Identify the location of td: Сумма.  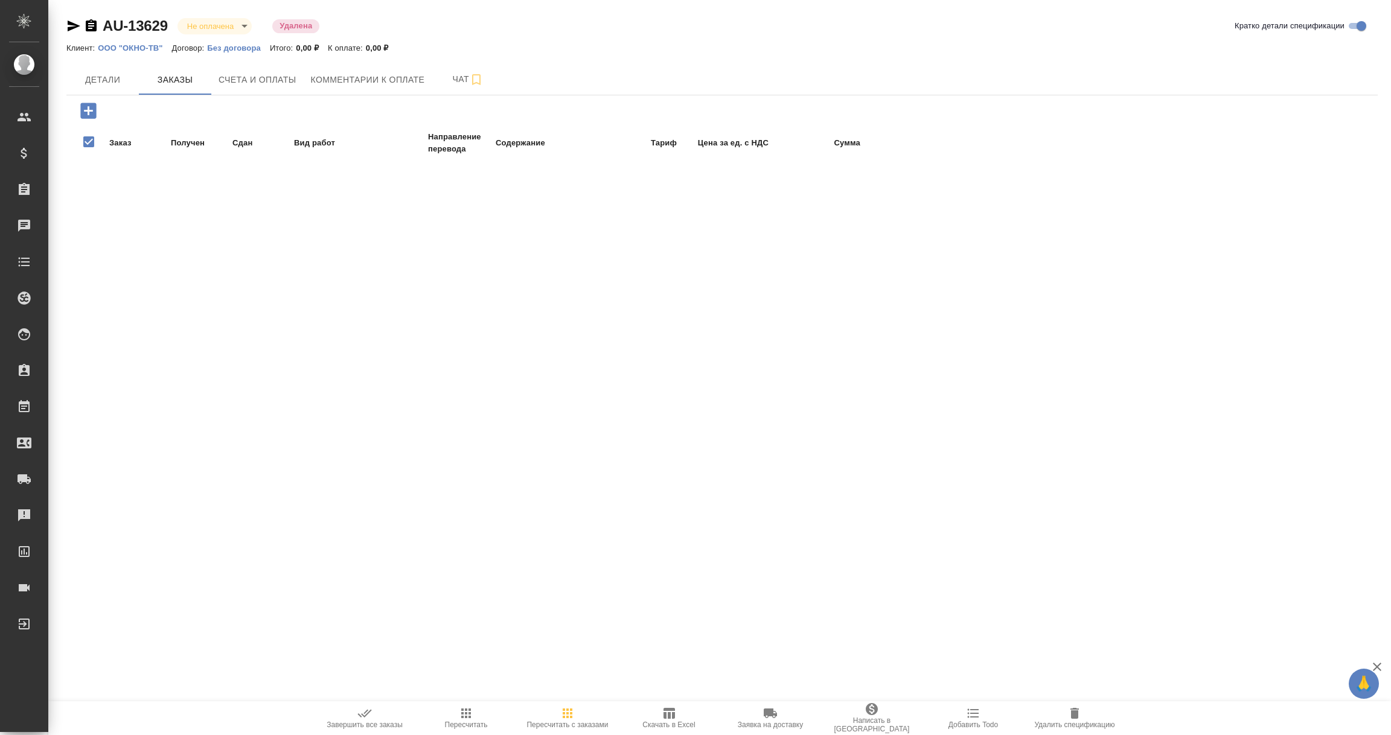
(816, 143).